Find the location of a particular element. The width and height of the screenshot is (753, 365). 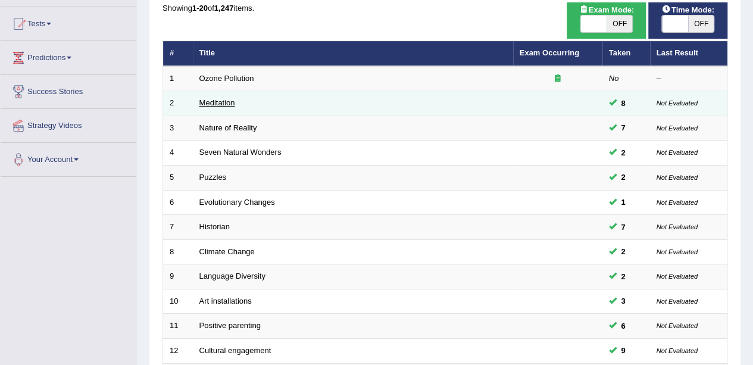

td: 2 is located at coordinates (178, 104).